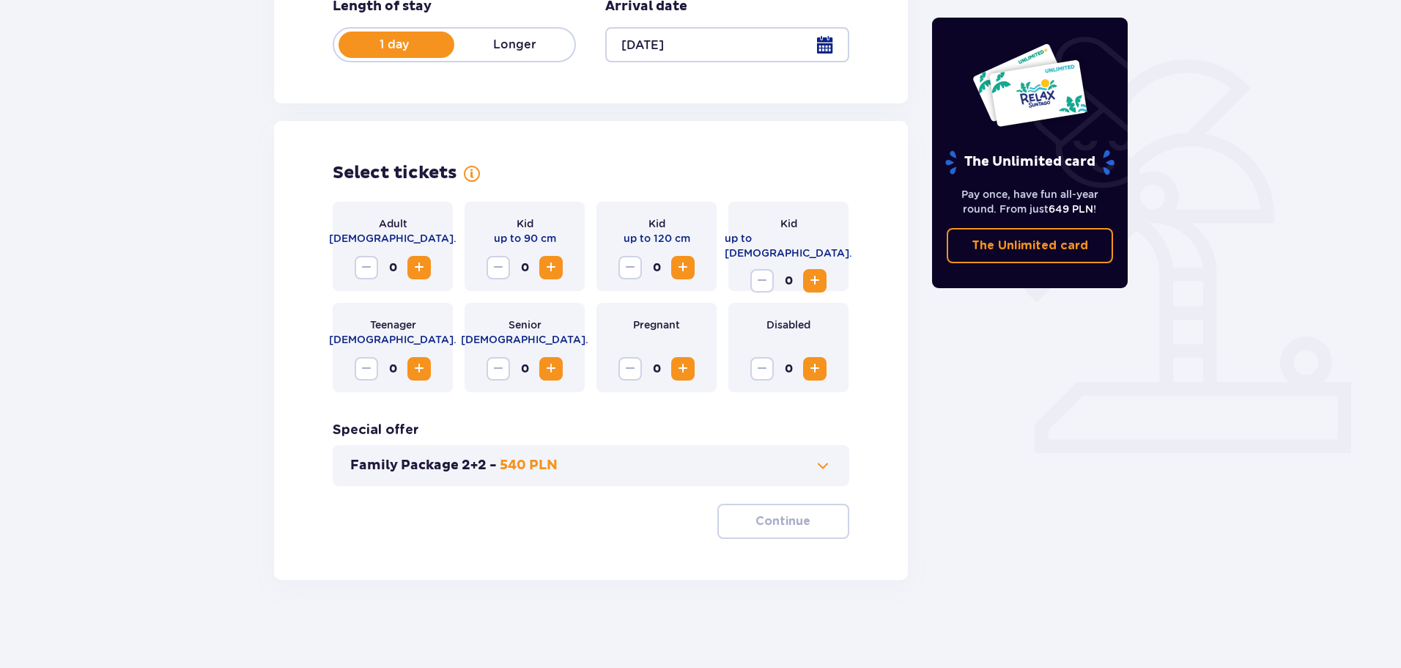 The width and height of the screenshot is (1401, 668). Describe the element at coordinates (657, 325) in the screenshot. I see `p: Pregnant` at that location.